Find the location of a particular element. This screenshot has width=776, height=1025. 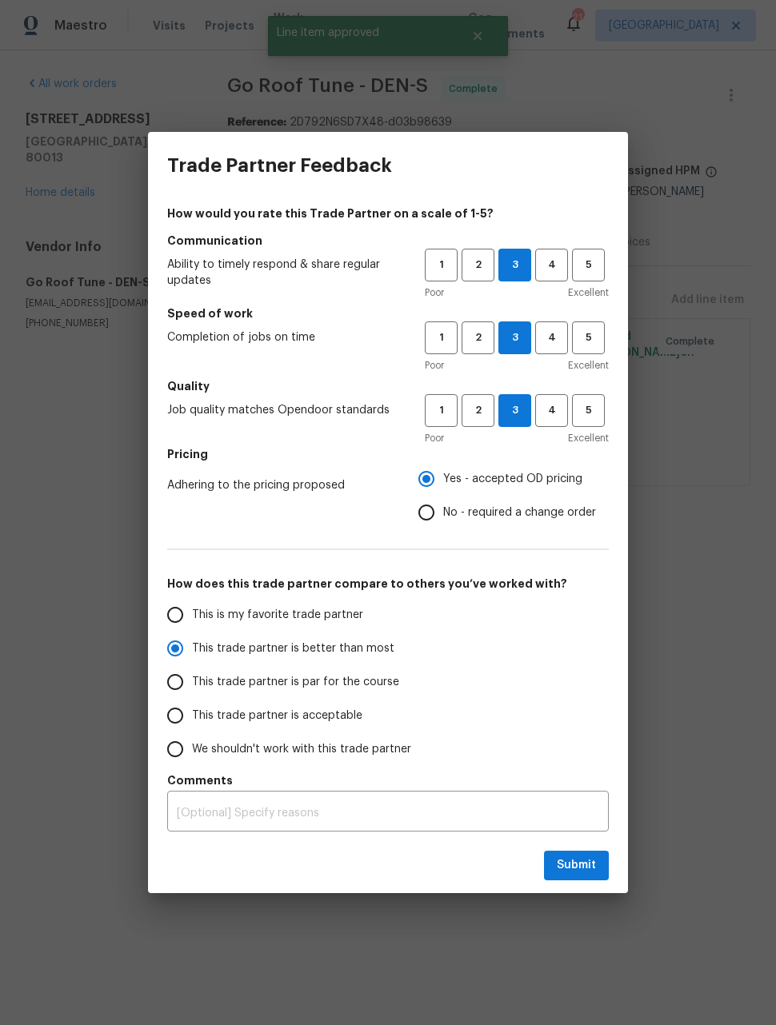

span: No - required a change order is located at coordinates (519, 513).